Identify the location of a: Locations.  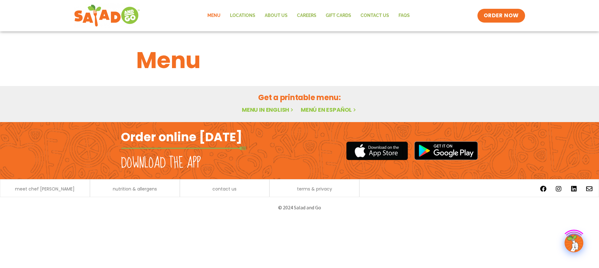
(243, 16).